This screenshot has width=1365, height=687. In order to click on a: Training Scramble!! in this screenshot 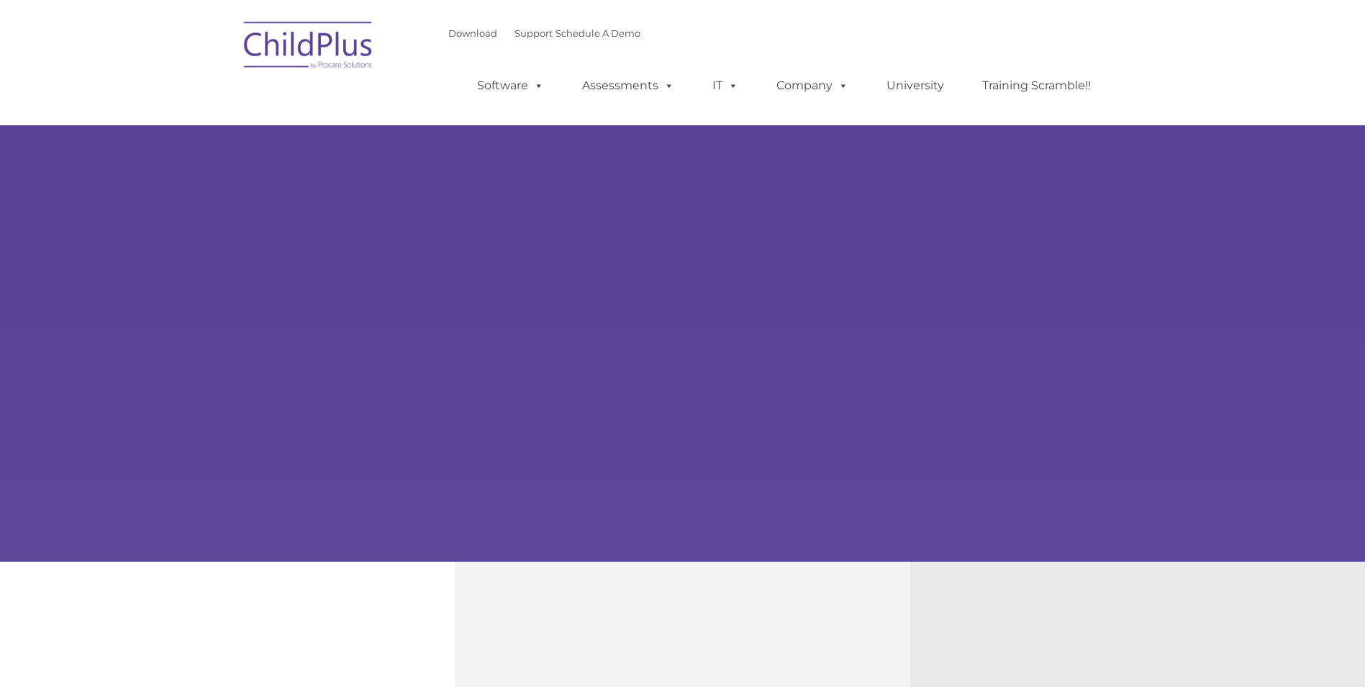, I will do `click(1036, 86)`.